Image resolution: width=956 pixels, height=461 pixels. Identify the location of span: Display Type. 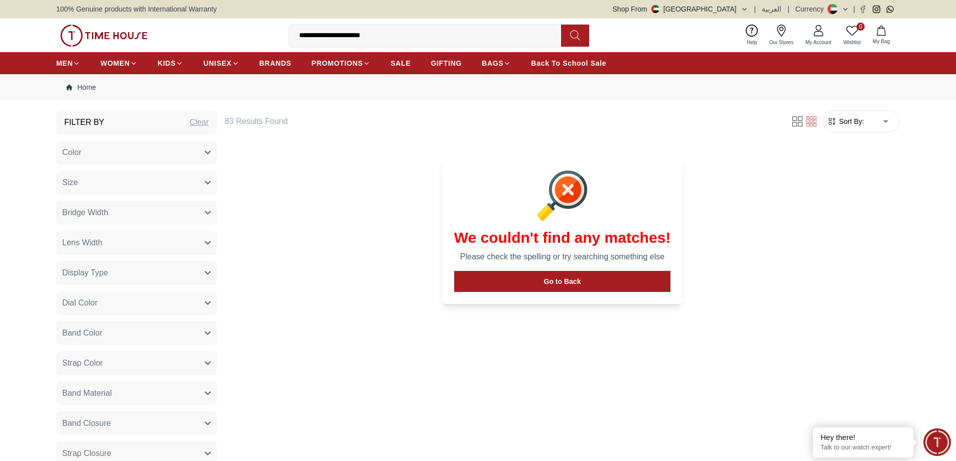
(85, 273).